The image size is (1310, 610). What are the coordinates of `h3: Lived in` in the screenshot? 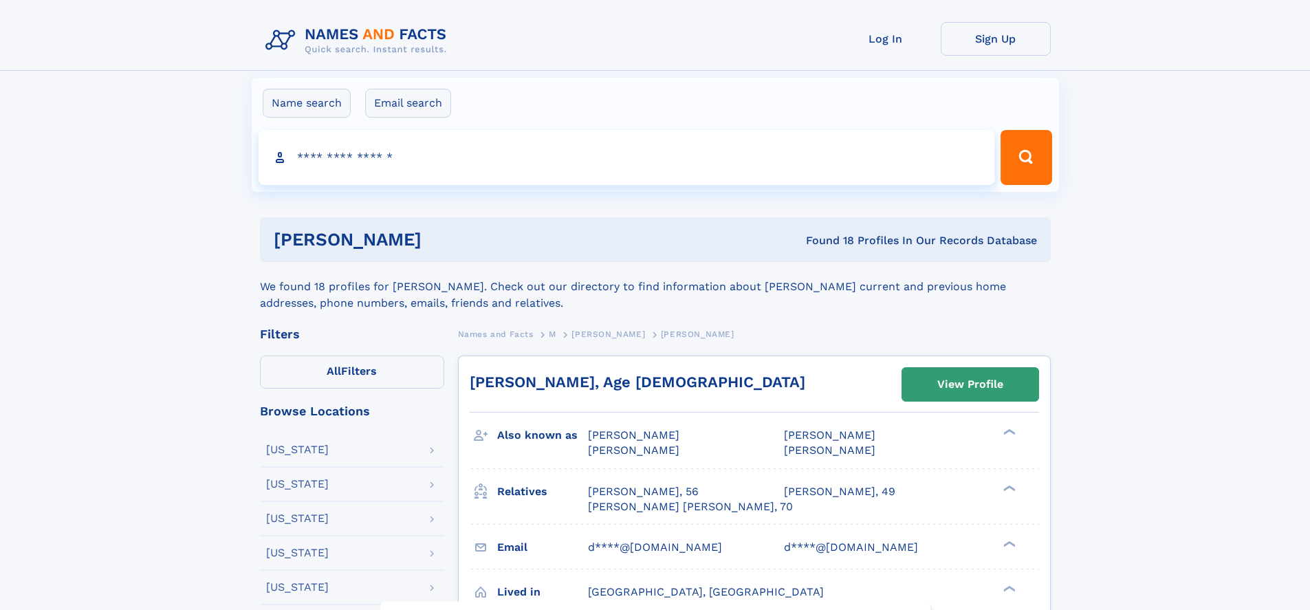 It's located at (542, 592).